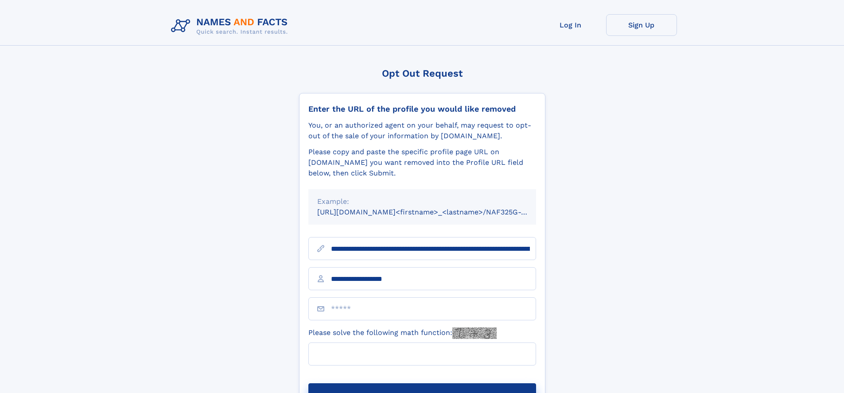  I want to click on img: Logo Names and Facts, so click(231, 26).